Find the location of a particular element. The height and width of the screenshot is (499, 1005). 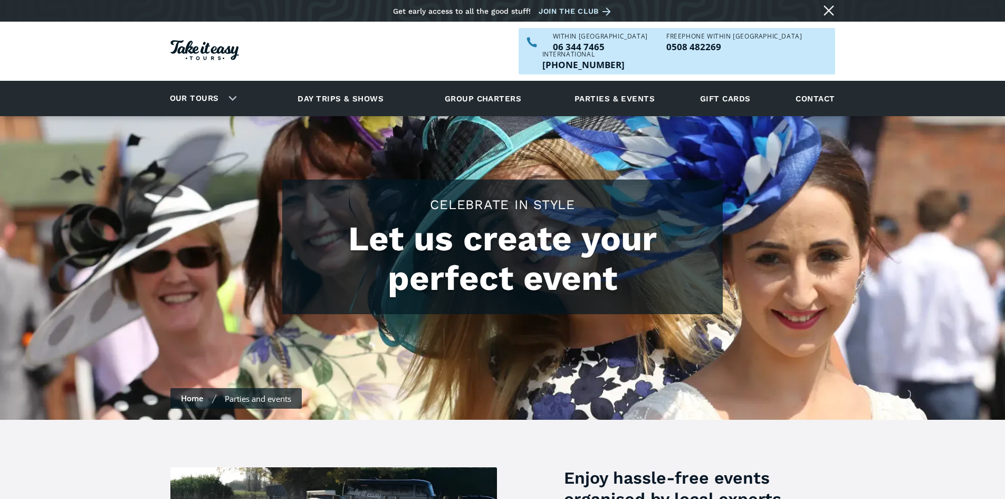

a: Home is located at coordinates (192, 398).